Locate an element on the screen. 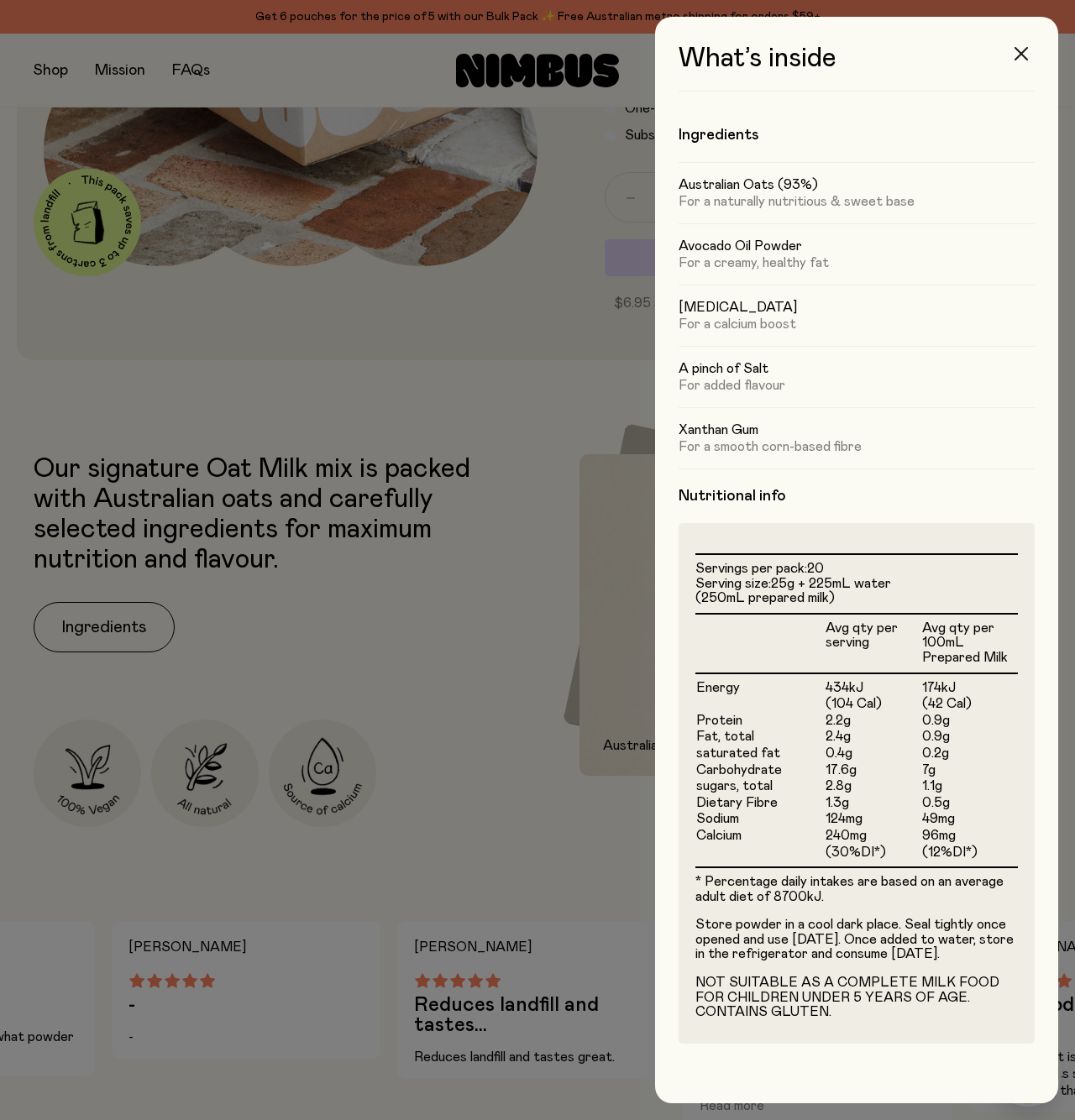 This screenshot has height=1120, width=1075. p: For a calcium boost is located at coordinates (856, 324).